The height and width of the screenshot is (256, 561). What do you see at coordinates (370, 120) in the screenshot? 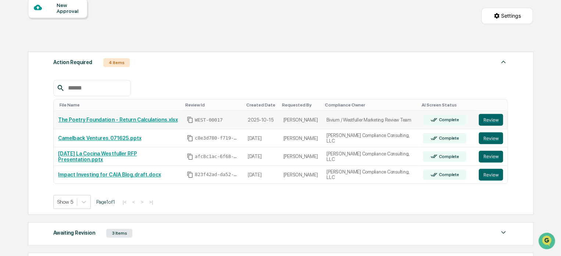
I see `td: Bivium / Westfuller Marketing Review Team` at bounding box center [370, 120].